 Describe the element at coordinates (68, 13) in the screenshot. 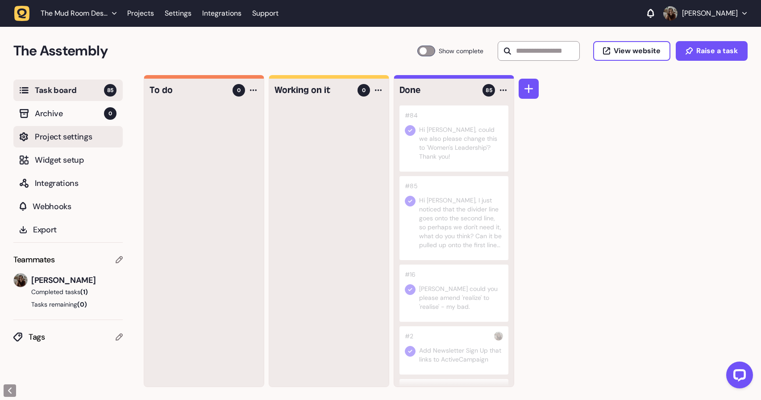

I see `button: The Mud Room Design Studio` at that location.